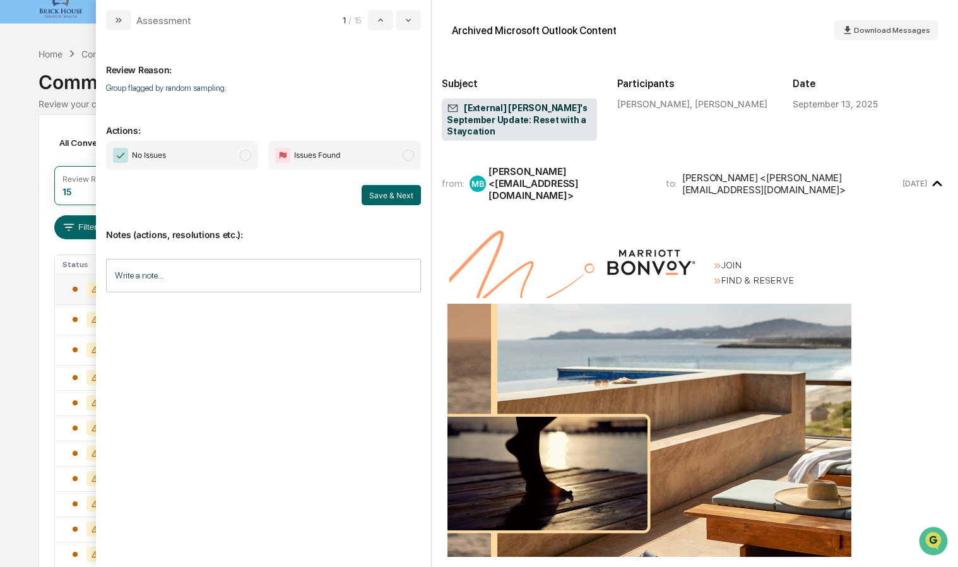 The width and height of the screenshot is (958, 567). Describe the element at coordinates (121, 155) in the screenshot. I see `img: Checkmark` at that location.